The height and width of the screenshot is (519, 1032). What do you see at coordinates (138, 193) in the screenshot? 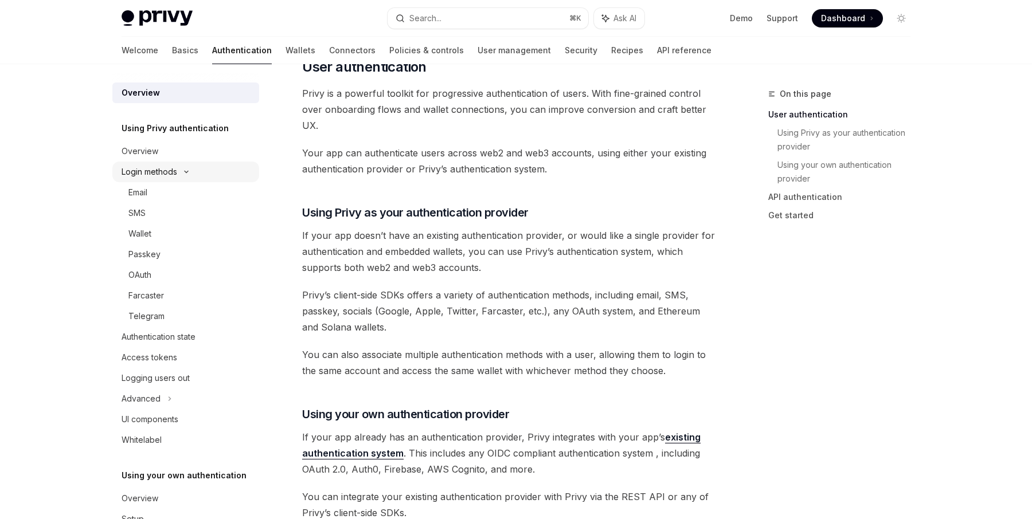
I see `div: Email` at bounding box center [138, 193].